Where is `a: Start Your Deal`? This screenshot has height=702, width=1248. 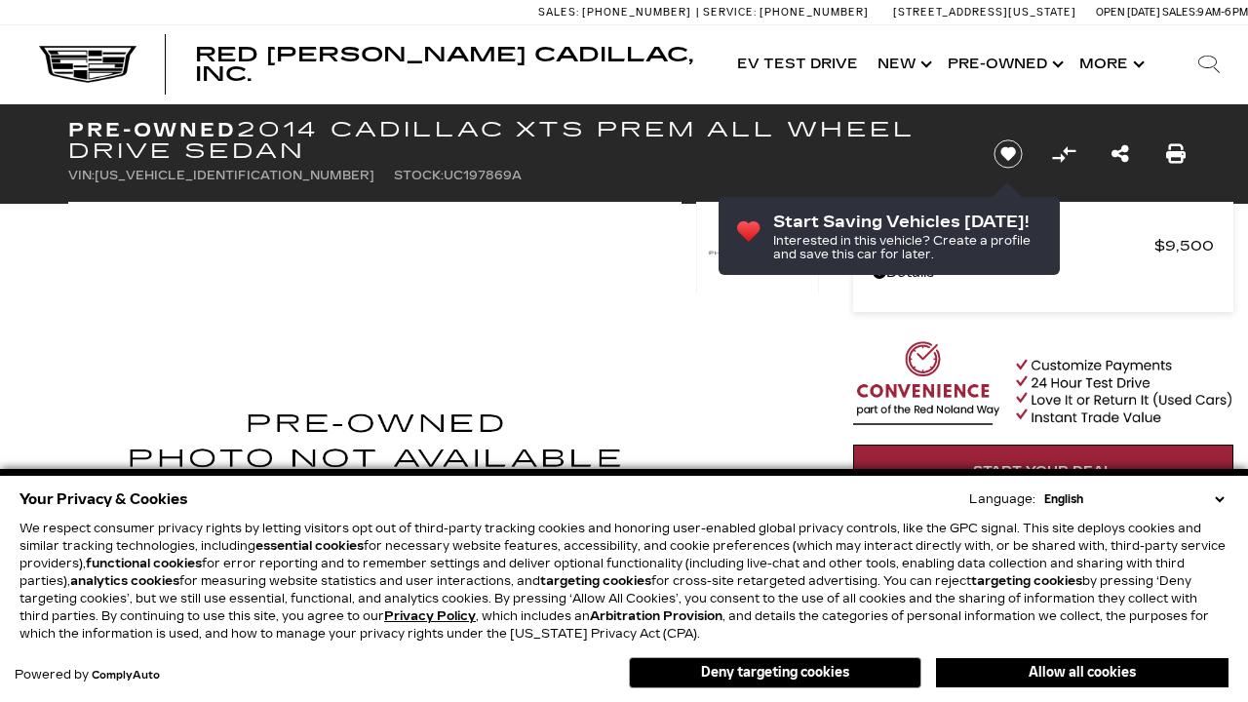 a: Start Your Deal is located at coordinates (1043, 471).